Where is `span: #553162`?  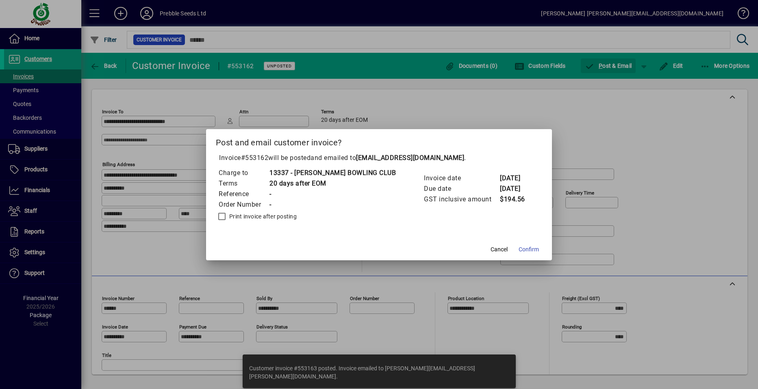 span: #553162 is located at coordinates (255, 158).